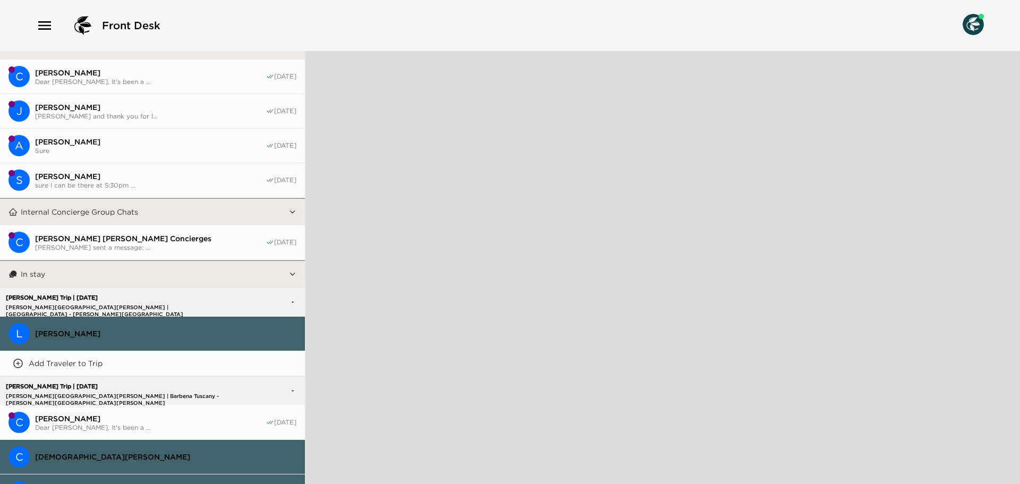 The width and height of the screenshot is (1020, 484). I want to click on button: In stay, so click(153, 274).